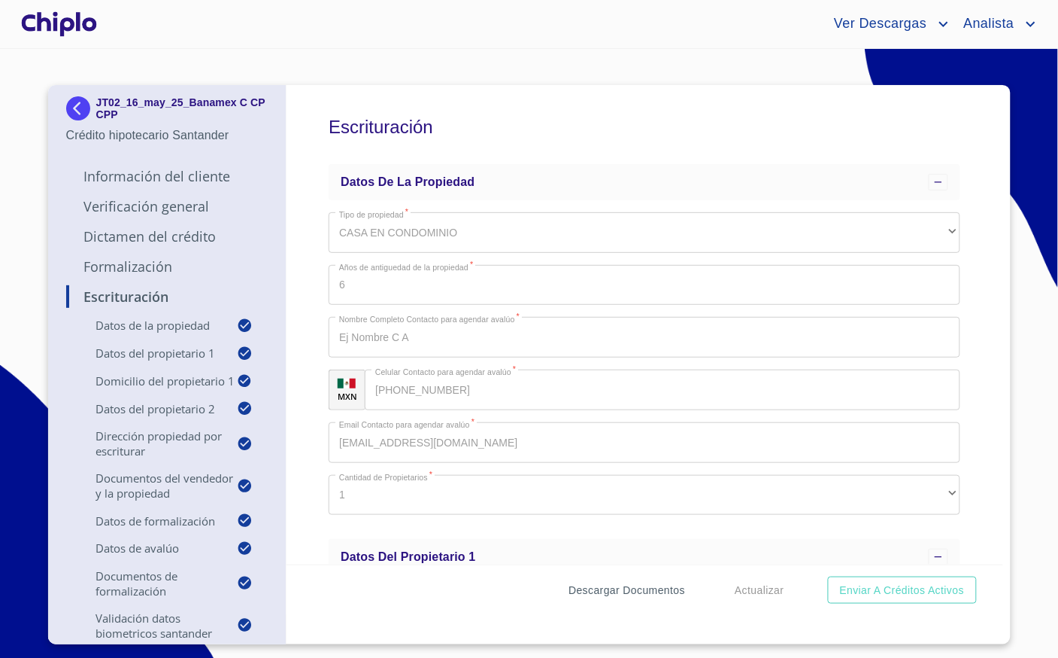 Image resolution: width=1058 pixels, height=658 pixels. I want to click on p: Dirección Propiedad por Escriturar, so click(152, 443).